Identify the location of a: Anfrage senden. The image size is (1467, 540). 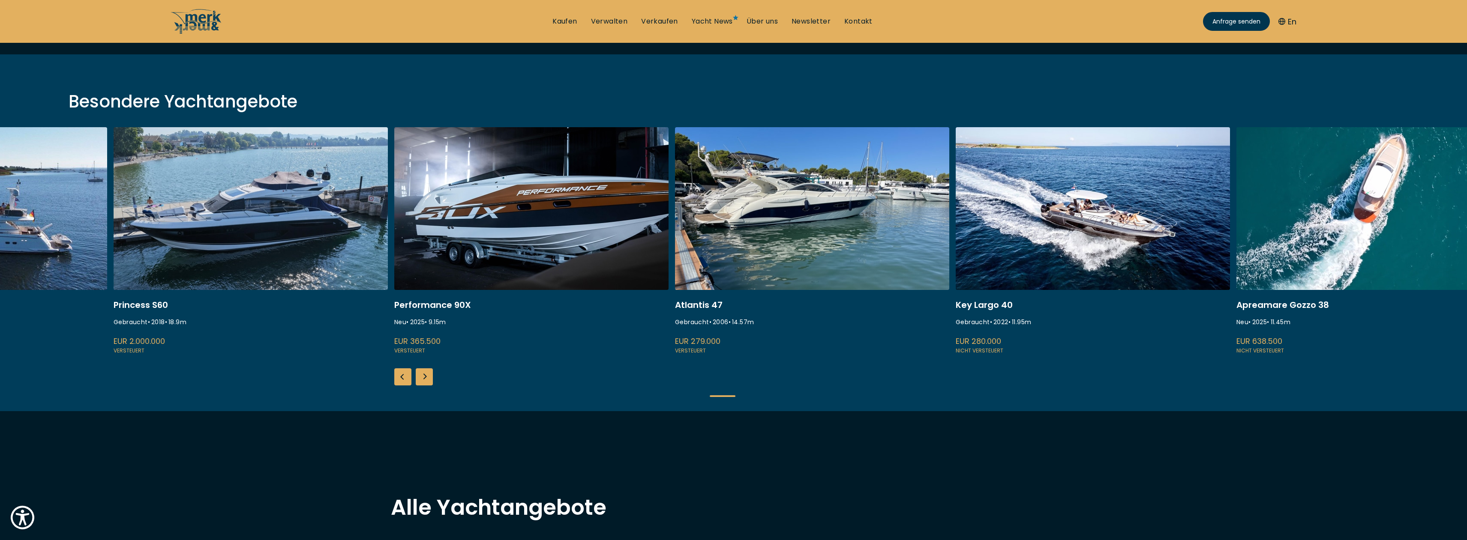
(1236, 21).